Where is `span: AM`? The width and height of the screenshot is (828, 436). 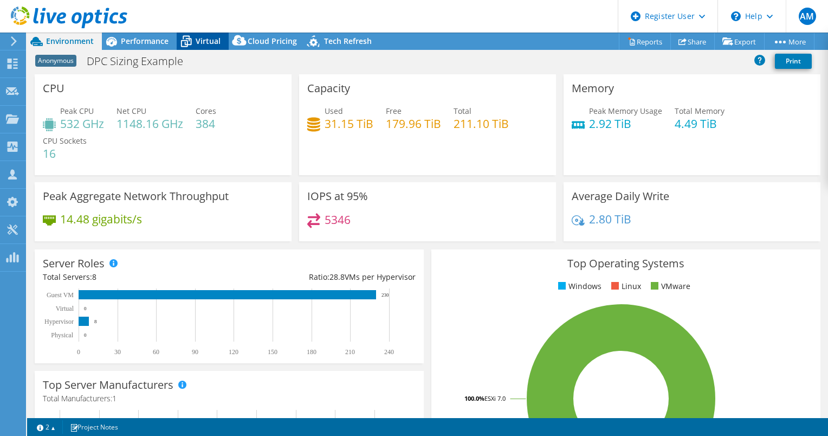 span: AM is located at coordinates (807, 16).